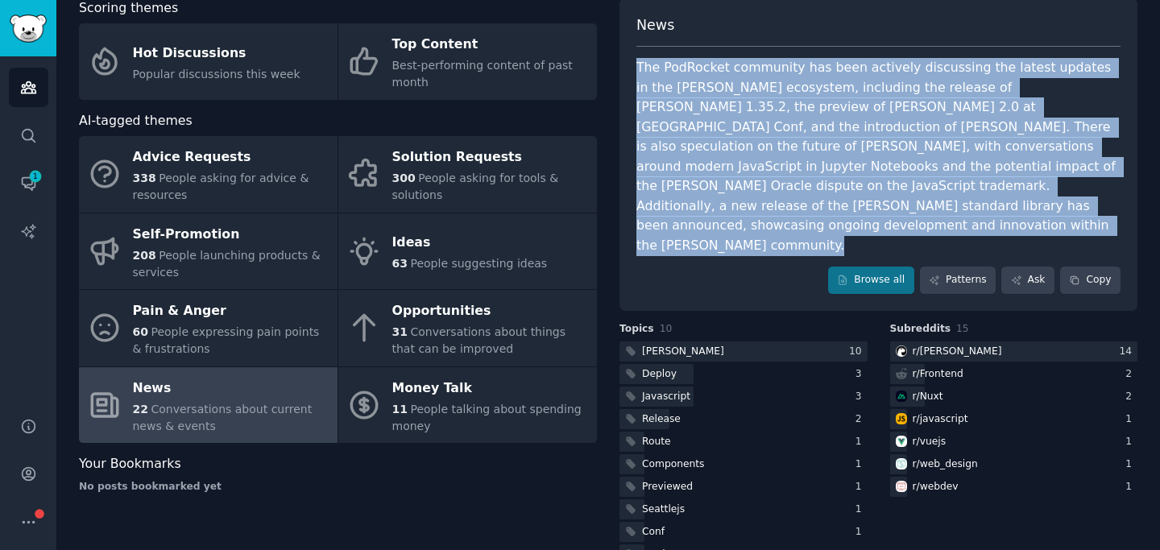  What do you see at coordinates (487, 417) in the screenshot?
I see `span: People talking about spending money` at bounding box center [487, 417].